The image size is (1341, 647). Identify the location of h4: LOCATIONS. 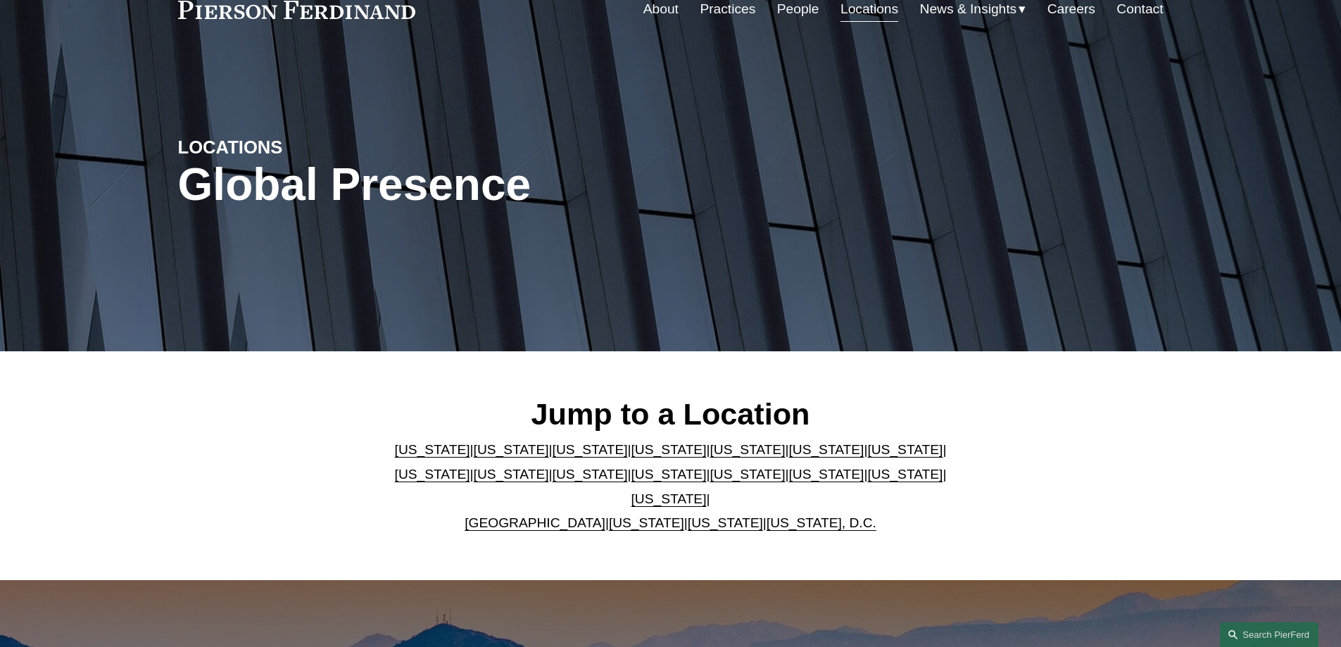
(301, 147).